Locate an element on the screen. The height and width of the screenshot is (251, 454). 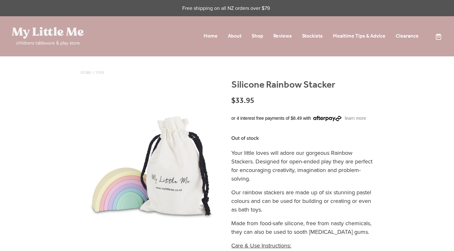
p: Made from food-safe silicone, free from nasty chemicals, they can also be used to sooth [MEDICAL_... is located at coordinates (302, 227).